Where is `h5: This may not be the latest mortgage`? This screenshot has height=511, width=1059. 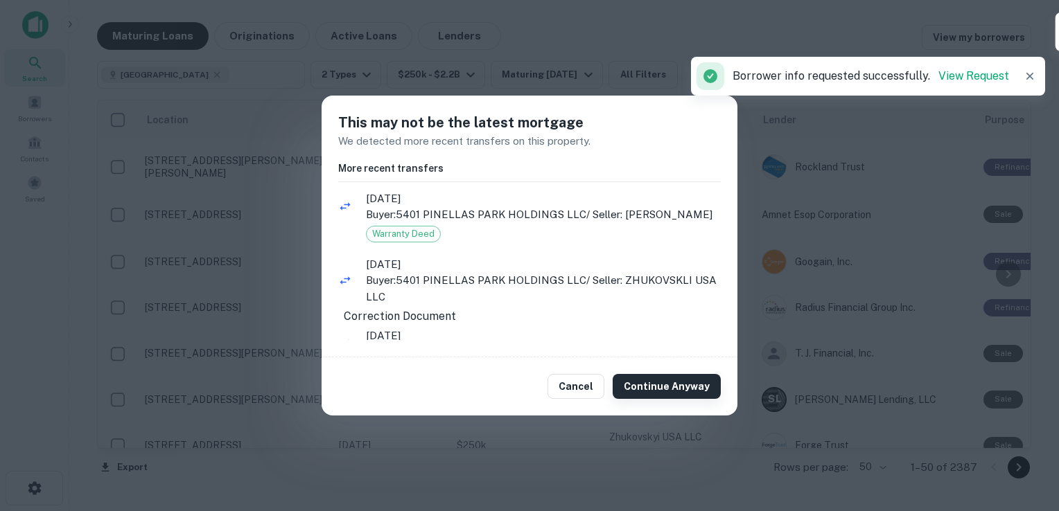
h5: This may not be the latest mortgage is located at coordinates (529, 123).